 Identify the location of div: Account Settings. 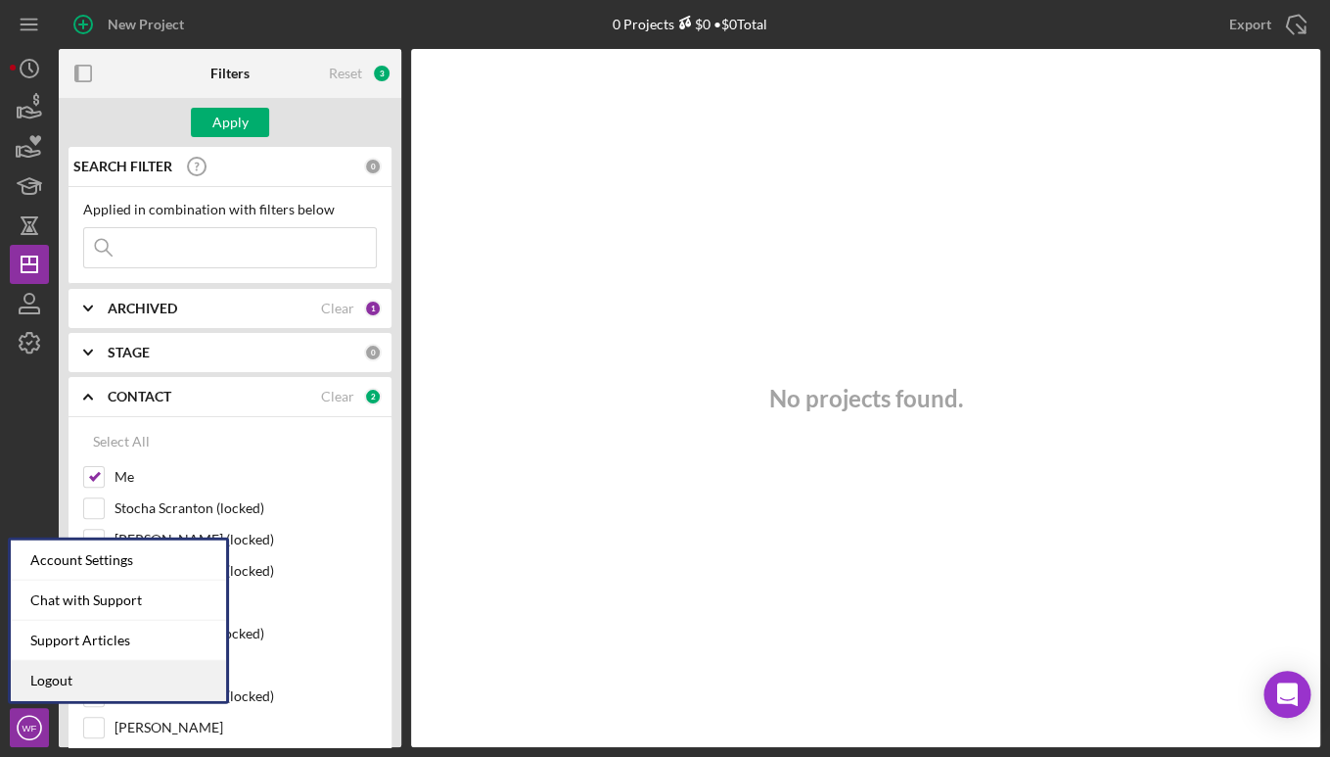
(118, 560).